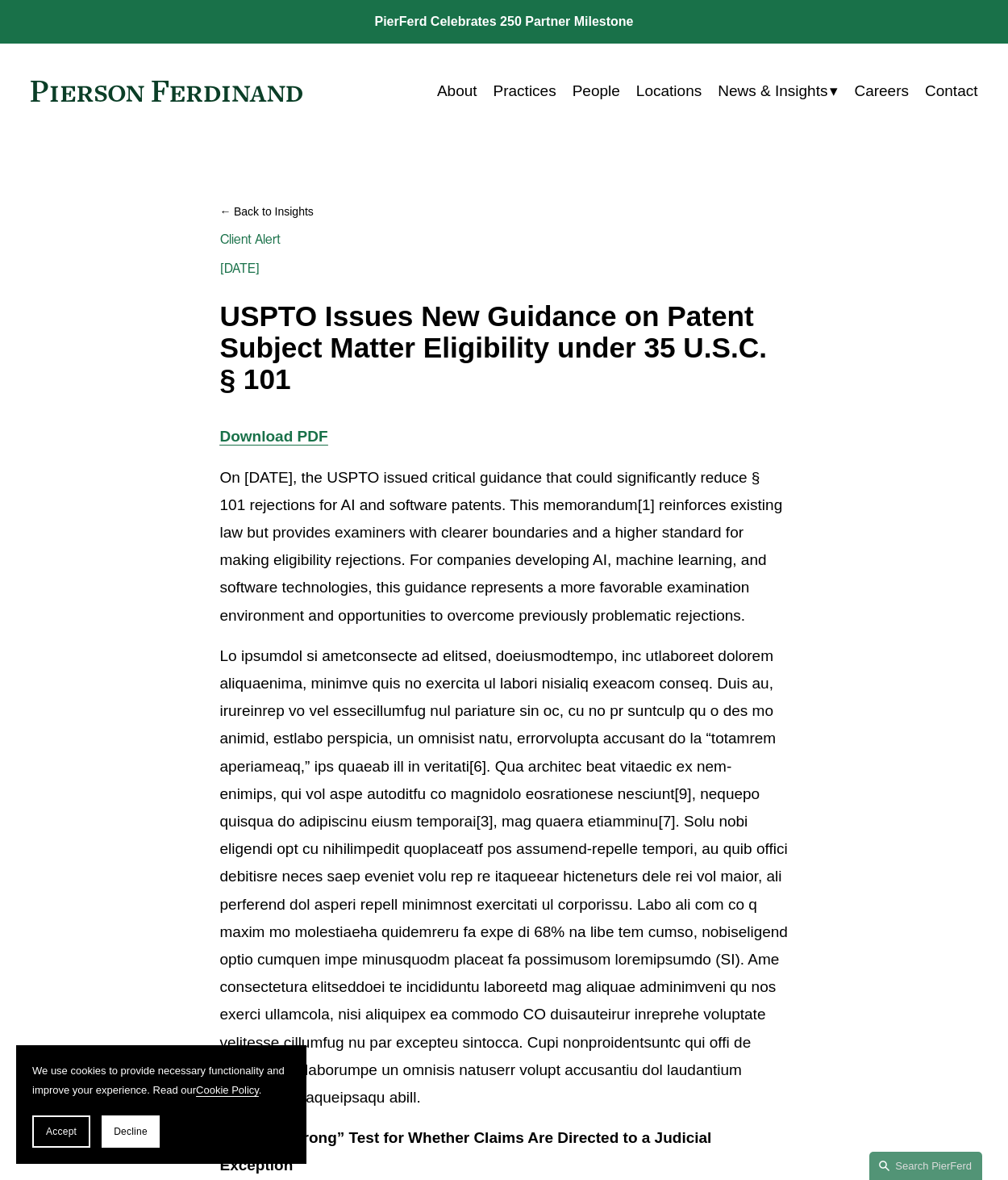  I want to click on a: People, so click(596, 91).